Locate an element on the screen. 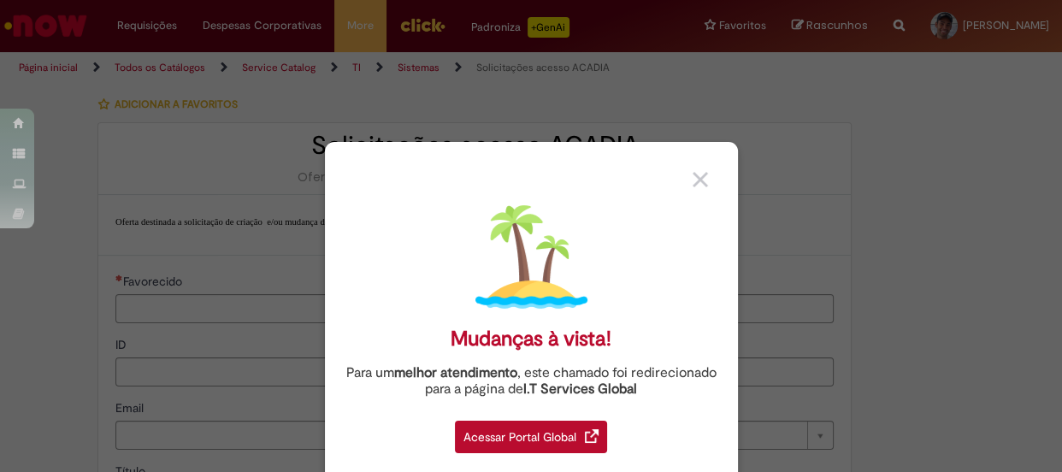 The width and height of the screenshot is (1062, 472). img: redirect_link.png is located at coordinates (592, 436).